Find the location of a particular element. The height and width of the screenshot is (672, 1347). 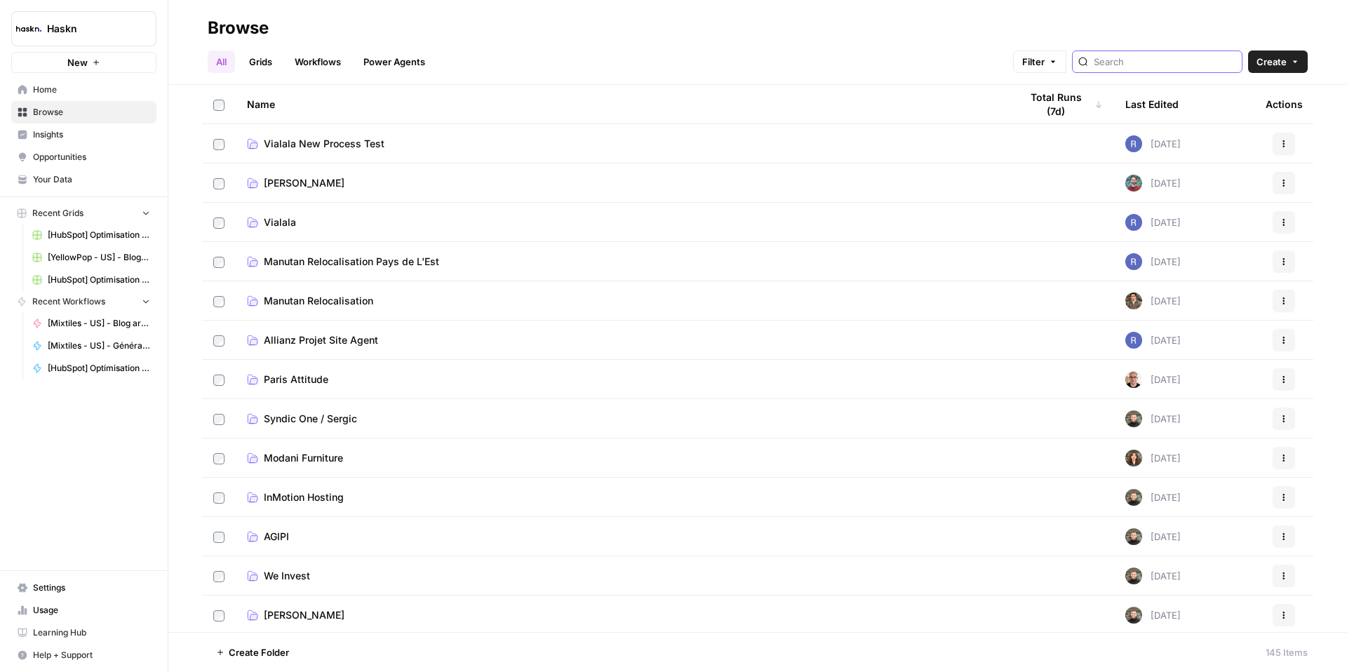

span: [HubSpot] Optimisation - Articles de blog (V2) is located at coordinates (99, 368).